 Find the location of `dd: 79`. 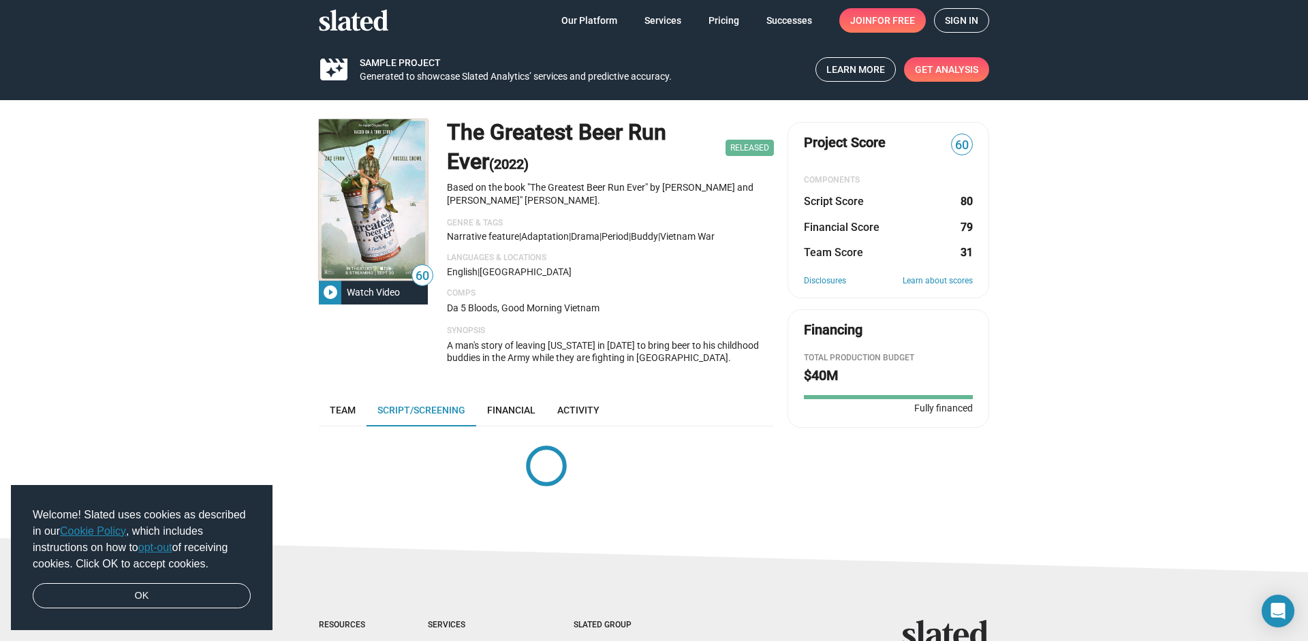

dd: 79 is located at coordinates (966, 227).